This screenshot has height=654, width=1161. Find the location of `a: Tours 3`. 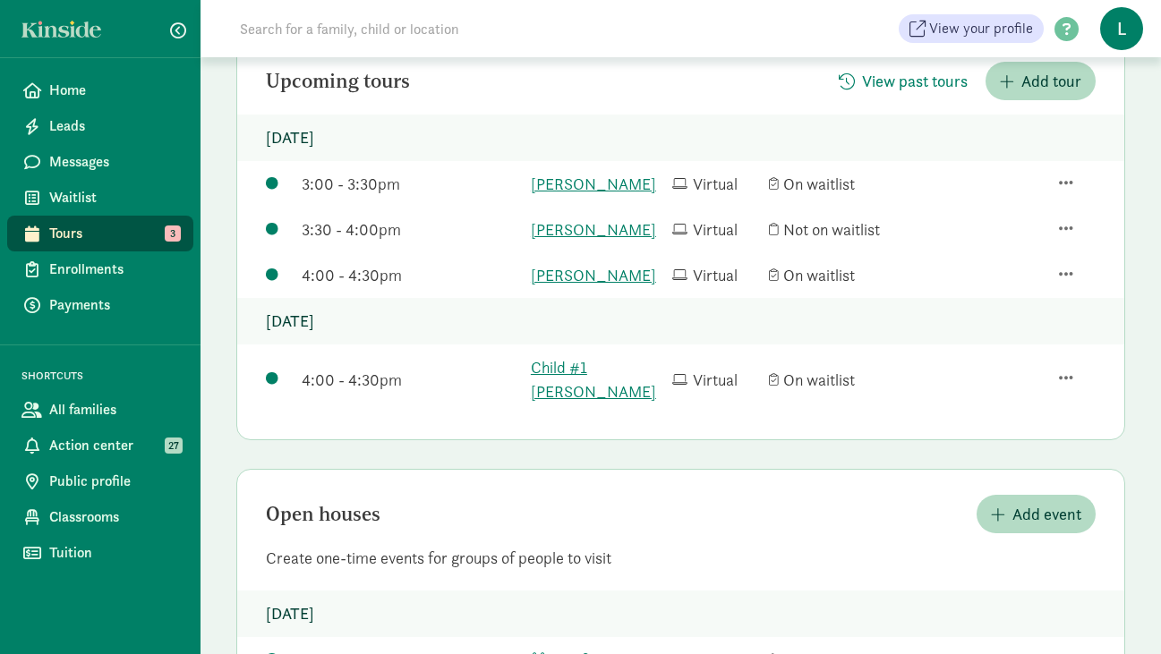

a: Tours 3 is located at coordinates (100, 234).